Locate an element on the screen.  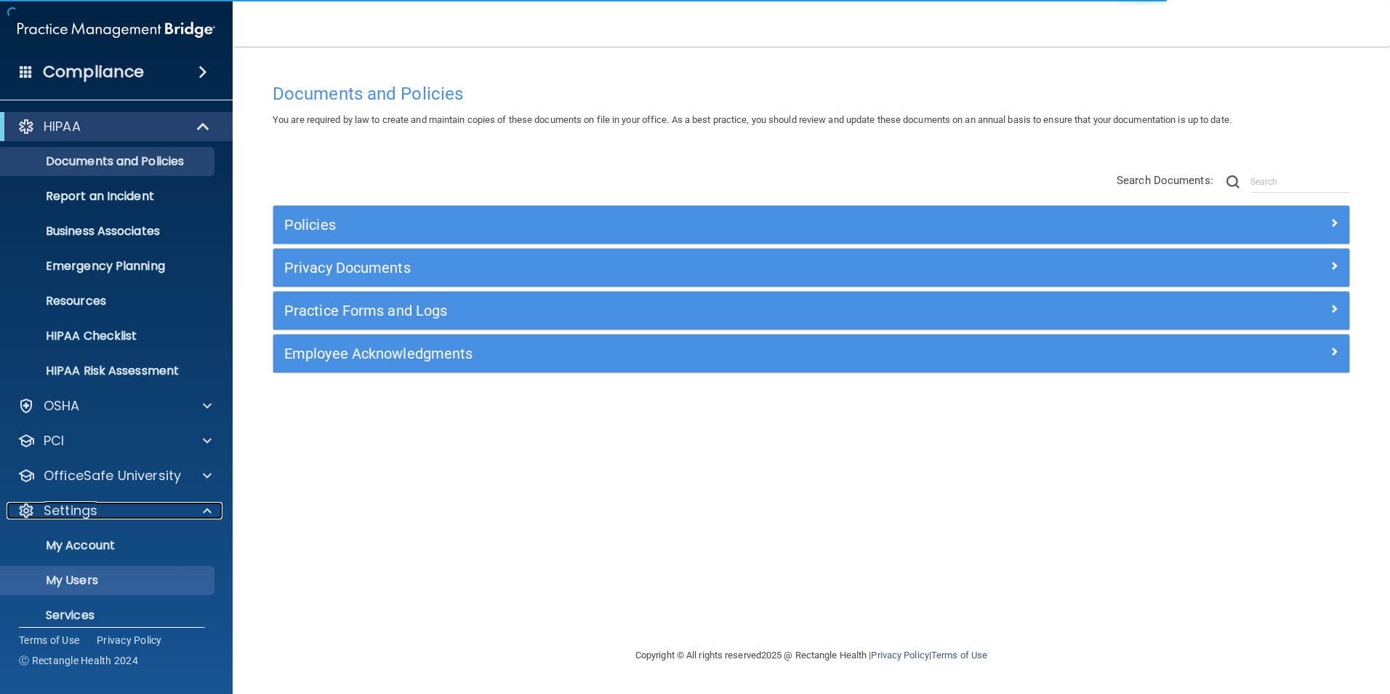
h5: Practice Forms and Logs is located at coordinates (677, 310).